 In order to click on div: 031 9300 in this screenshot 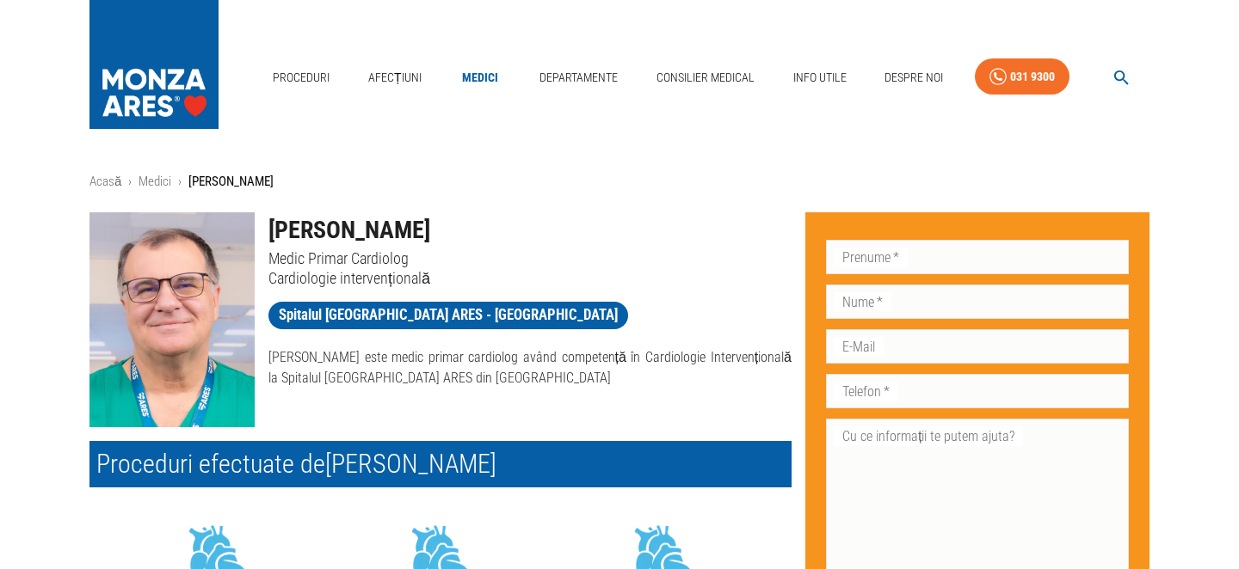, I will do `click(1032, 77)`.